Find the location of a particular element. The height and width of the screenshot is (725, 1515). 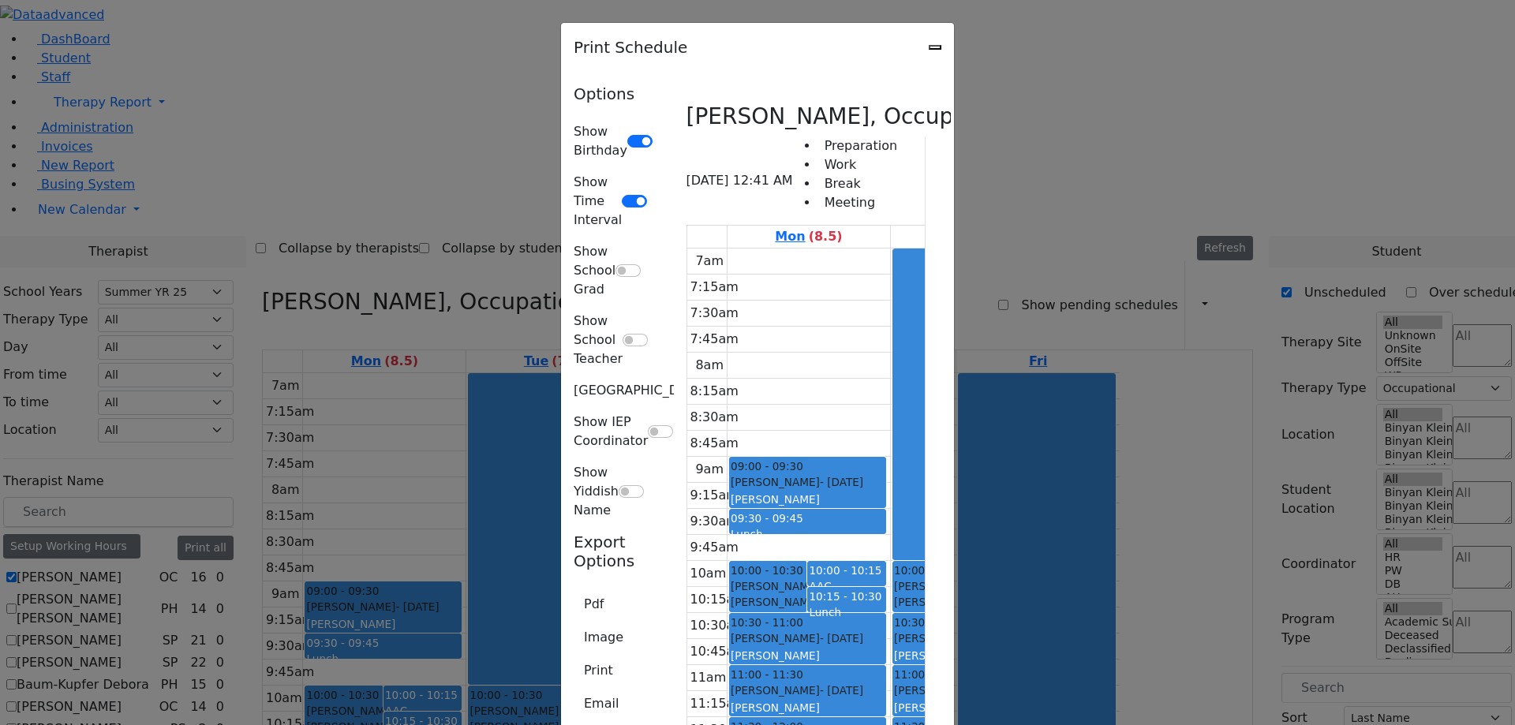

div: 11:15am is located at coordinates (719, 704).